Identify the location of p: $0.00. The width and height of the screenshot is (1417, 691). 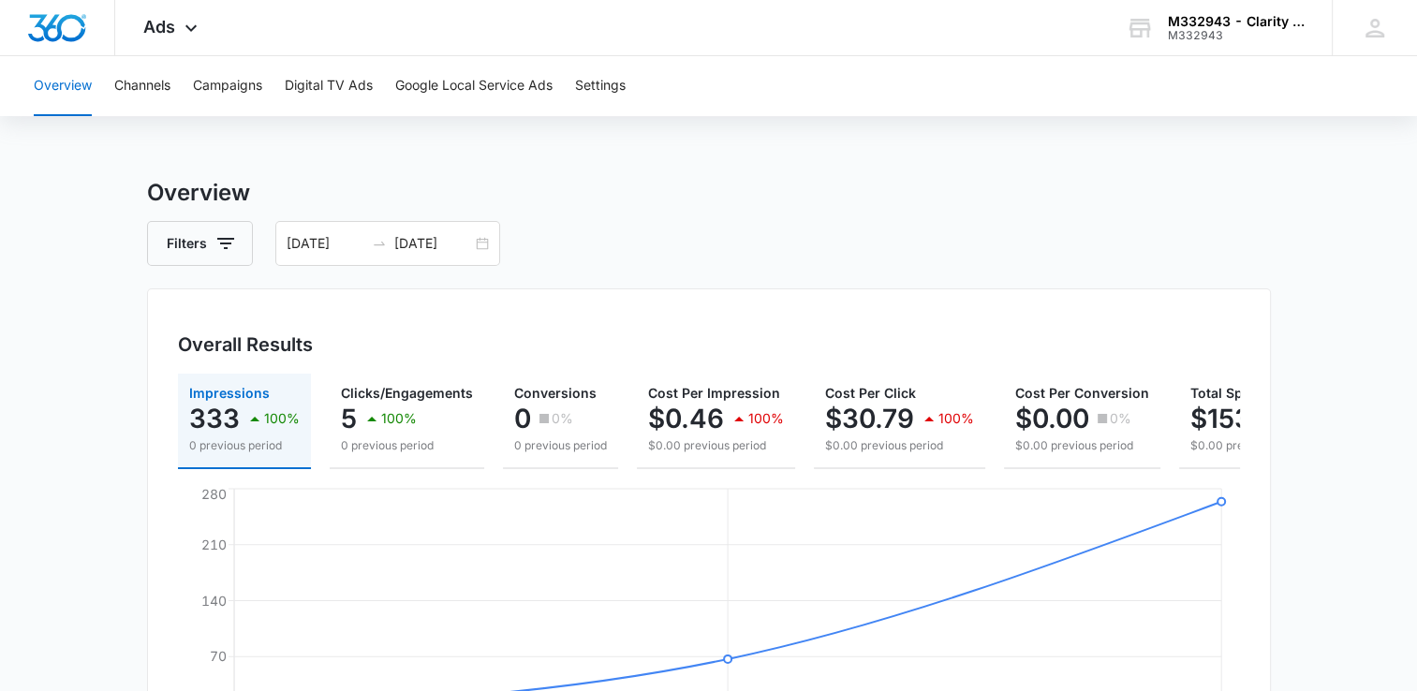
(1052, 419).